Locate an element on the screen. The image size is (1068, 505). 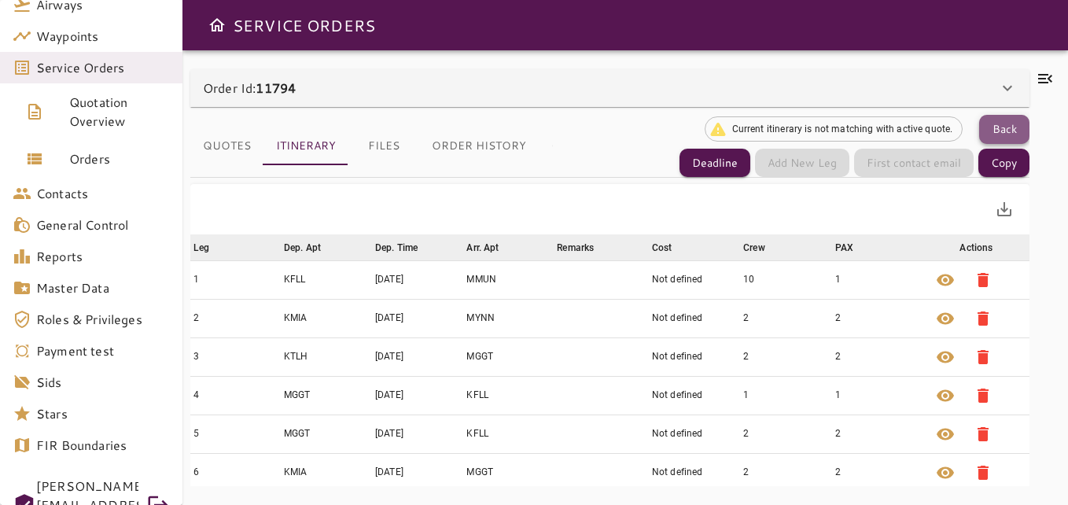
button: Copy is located at coordinates (1004, 163).